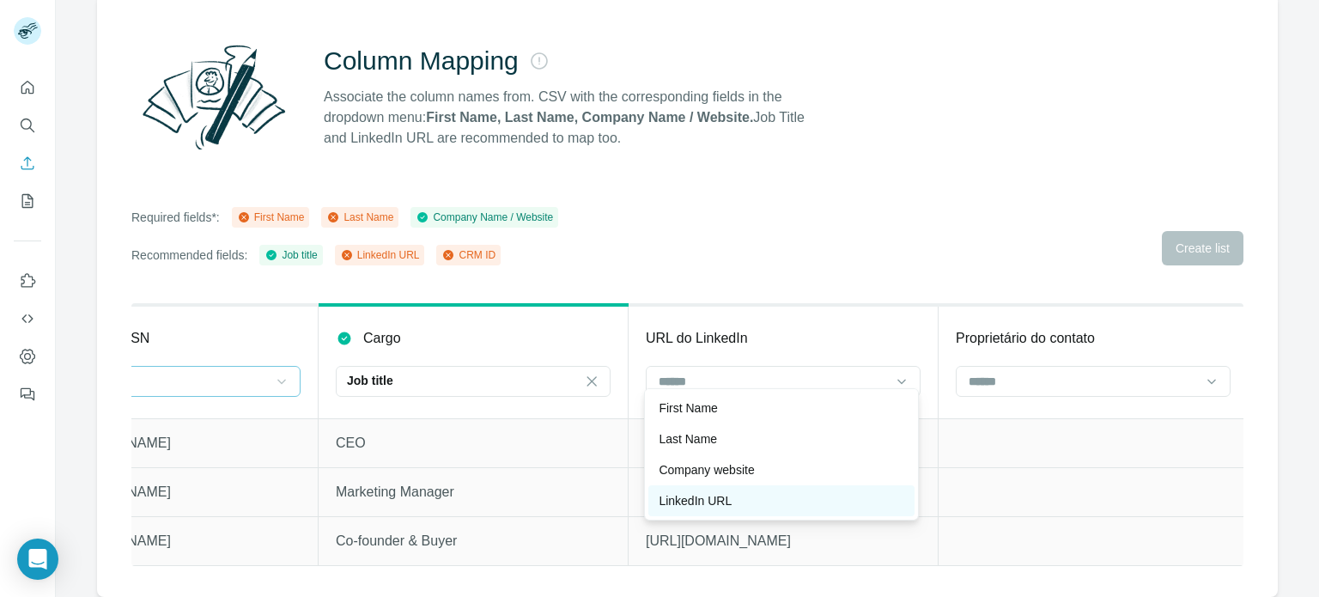 The width and height of the screenshot is (1319, 597). What do you see at coordinates (38, 559) in the screenshot?
I see `div: Open Intercom Messenger` at bounding box center [38, 559].